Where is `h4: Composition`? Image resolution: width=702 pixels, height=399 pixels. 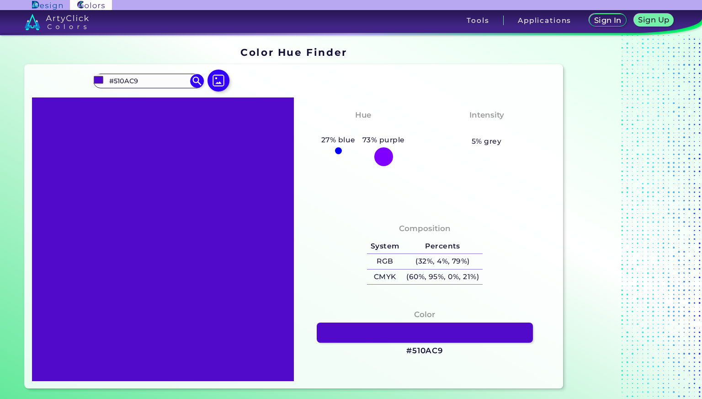
h4: Composition is located at coordinates (425, 228).